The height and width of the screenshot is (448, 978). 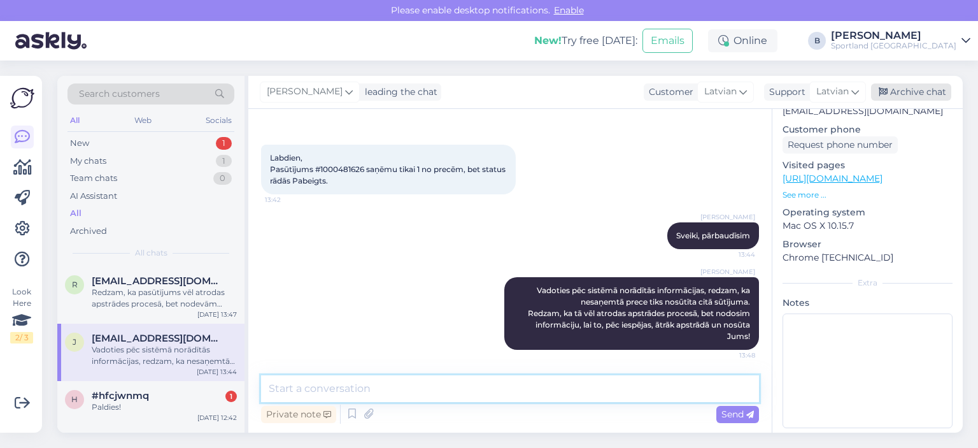 What do you see at coordinates (88, 161) in the screenshot?
I see `div: My chats` at bounding box center [88, 161].